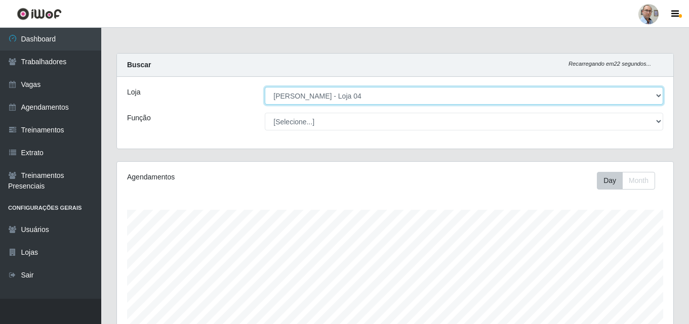  Describe the element at coordinates (139, 65) in the screenshot. I see `strong: Buscar` at that location.